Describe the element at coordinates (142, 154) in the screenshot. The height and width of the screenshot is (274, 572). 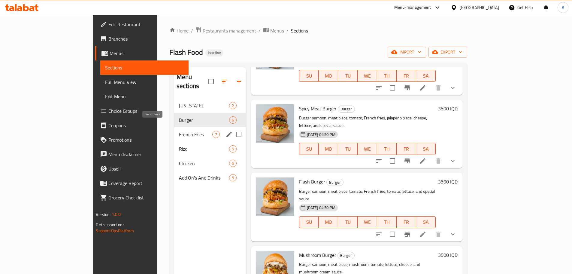
I see `a: Menu disclaimer` at that location.